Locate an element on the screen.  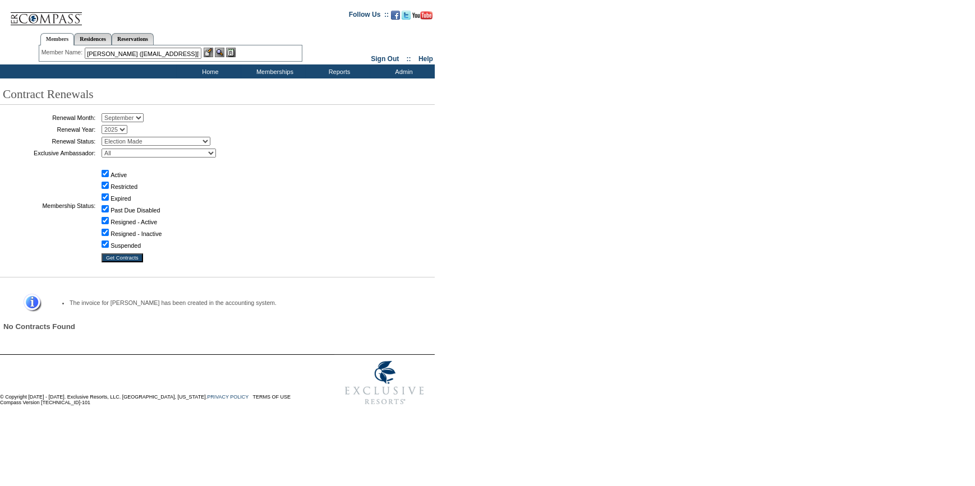
a: Reservations is located at coordinates (132, 39).